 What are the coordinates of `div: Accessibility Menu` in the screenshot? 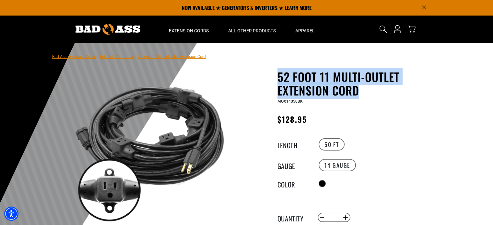 It's located at (11, 214).